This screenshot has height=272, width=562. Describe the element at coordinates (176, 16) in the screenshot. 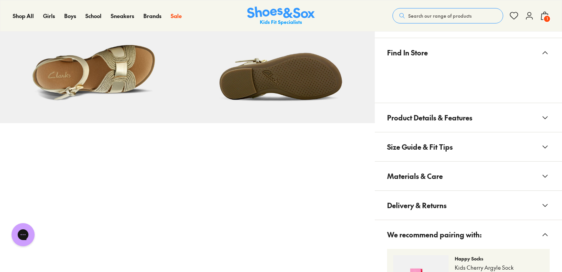

I see `span: Sale` at that location.